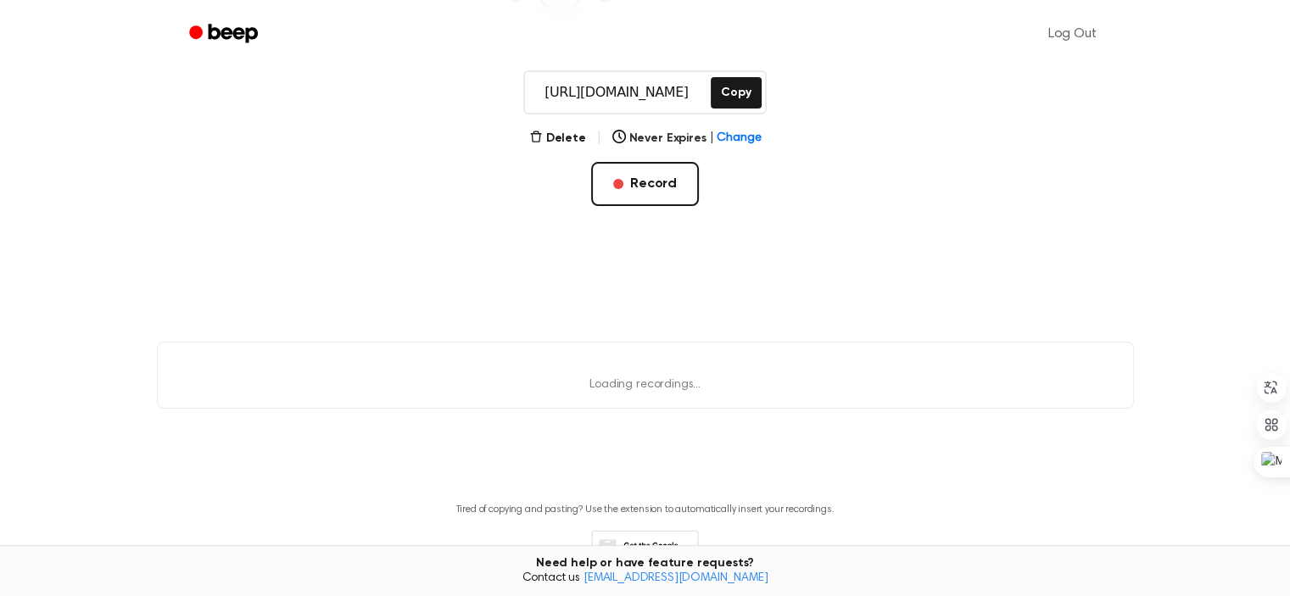  What do you see at coordinates (735, 92) in the screenshot?
I see `button: Copy` at bounding box center [735, 92].